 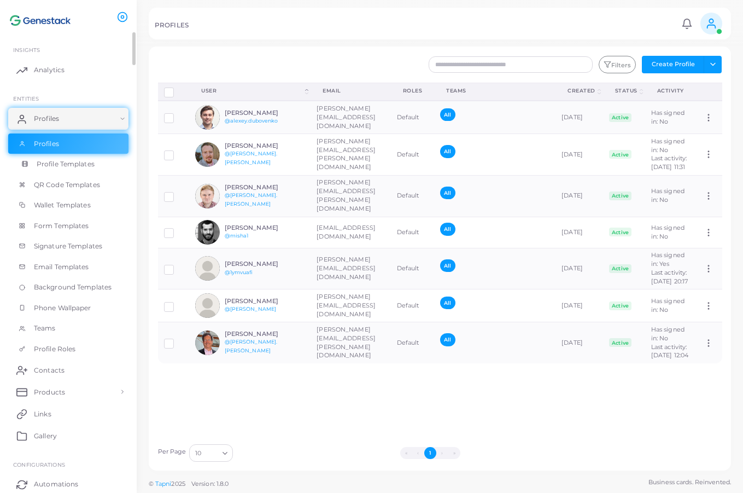 What do you see at coordinates (55, 349) in the screenshot?
I see `span: Profile Roles` at bounding box center [55, 349].